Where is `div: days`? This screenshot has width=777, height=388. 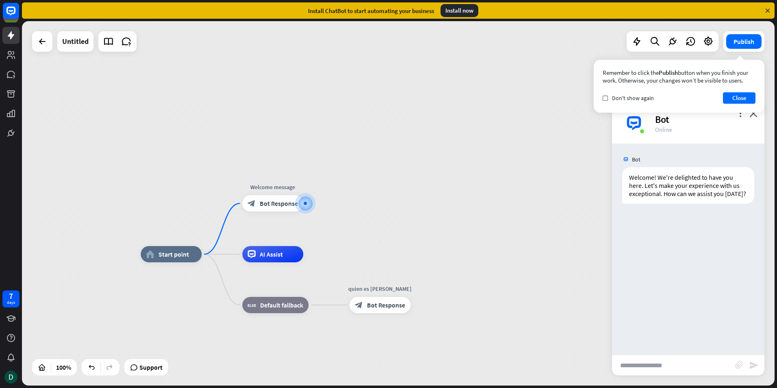
div: days is located at coordinates (11, 302).